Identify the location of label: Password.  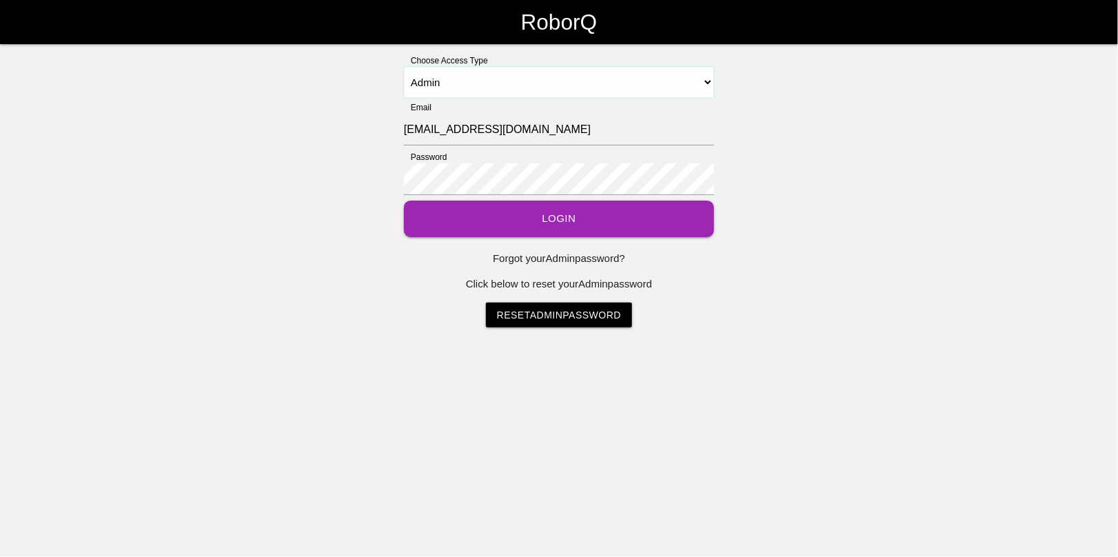
(425, 157).